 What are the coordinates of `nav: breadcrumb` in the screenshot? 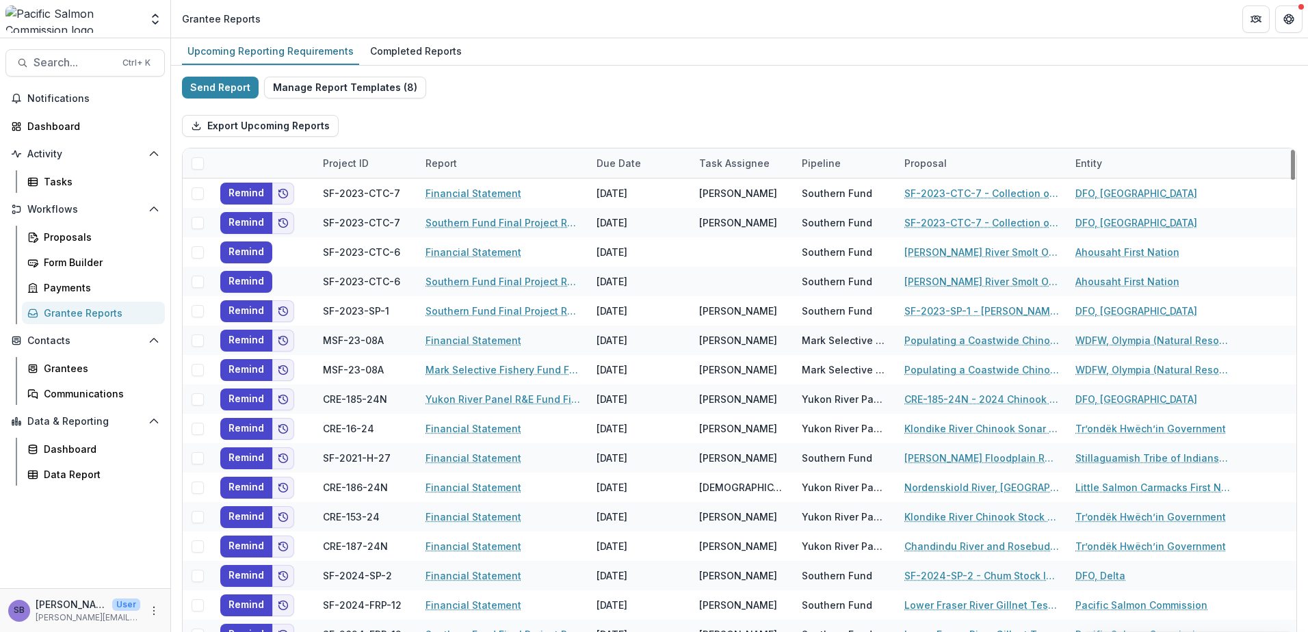 It's located at (221, 18).